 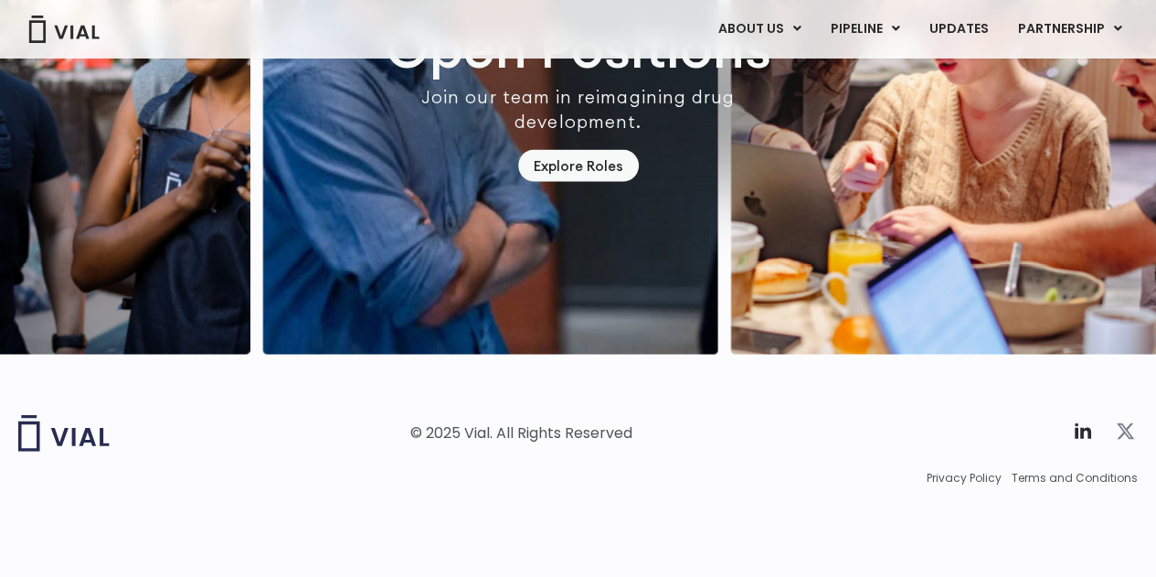 I want to click on span: Terms and Conditions, so click(x=1075, y=478).